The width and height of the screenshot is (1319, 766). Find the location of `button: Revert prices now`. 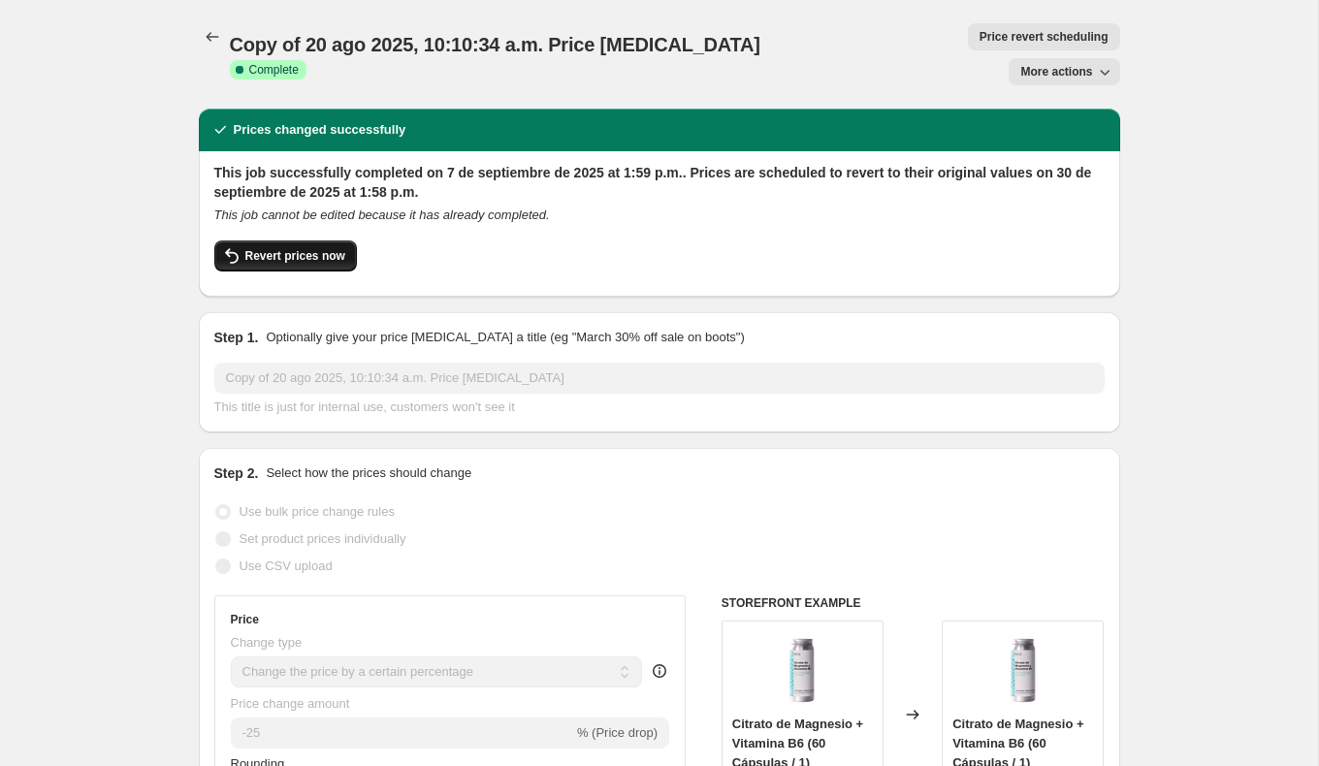

button: Revert prices now is located at coordinates (285, 256).